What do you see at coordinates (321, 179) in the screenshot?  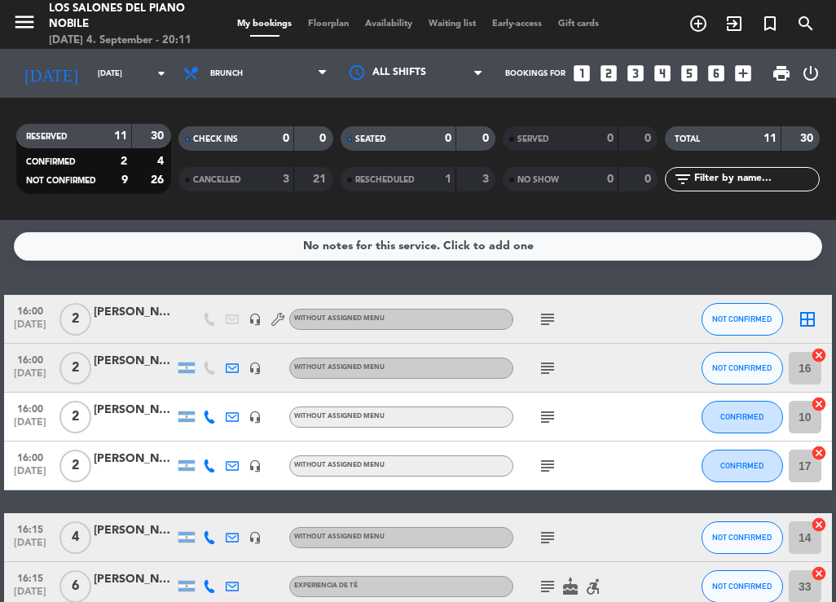 I see `strong: 21` at bounding box center [321, 179].